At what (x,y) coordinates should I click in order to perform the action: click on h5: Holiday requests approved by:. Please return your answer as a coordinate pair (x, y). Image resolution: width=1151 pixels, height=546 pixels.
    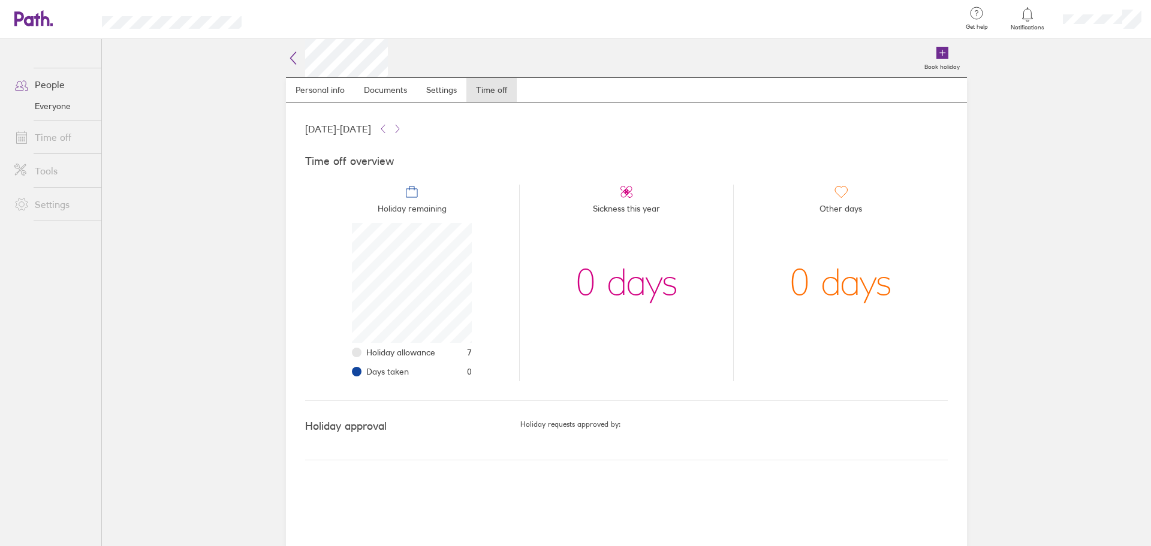
    Looking at the image, I should click on (734, 424).